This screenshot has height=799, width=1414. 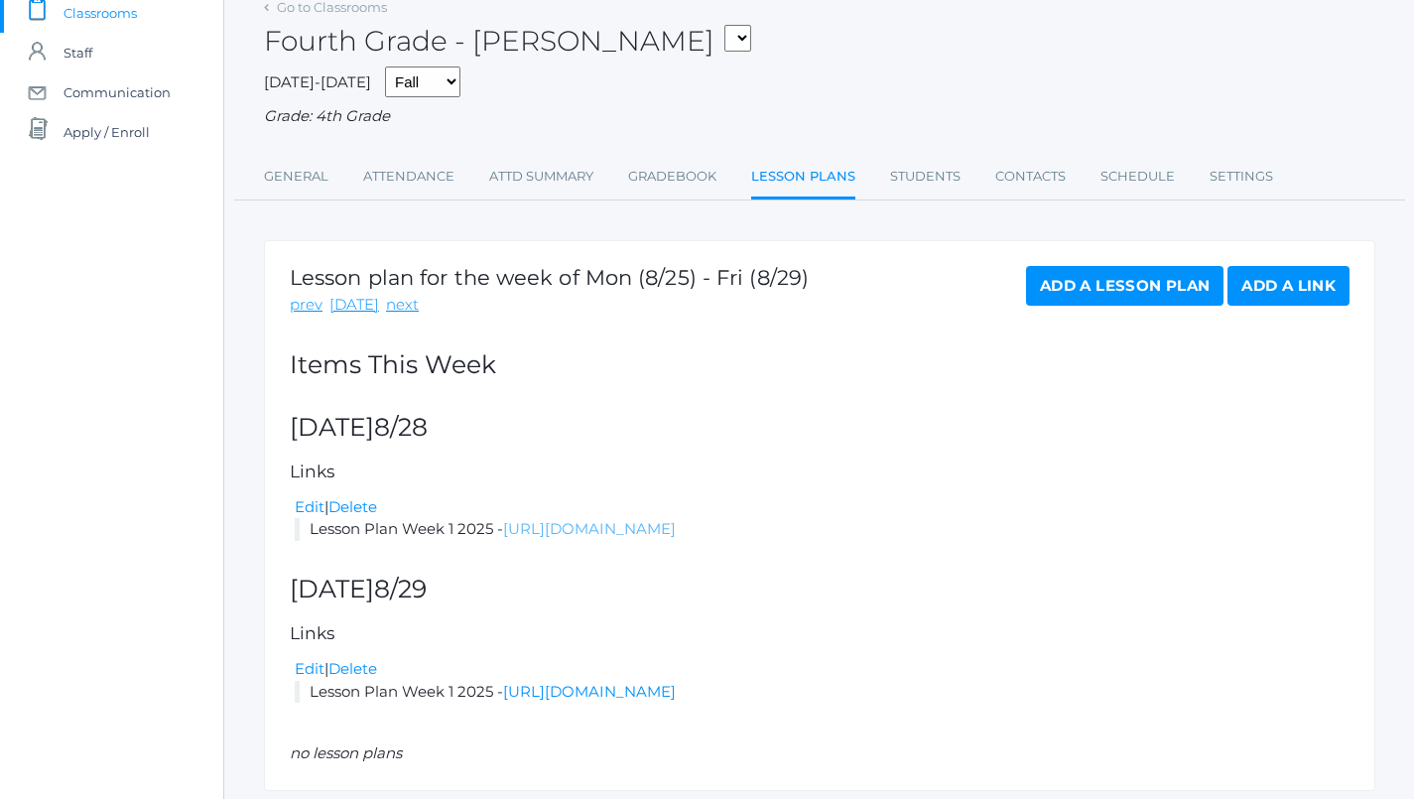 I want to click on h2: Items This Week, so click(x=820, y=365).